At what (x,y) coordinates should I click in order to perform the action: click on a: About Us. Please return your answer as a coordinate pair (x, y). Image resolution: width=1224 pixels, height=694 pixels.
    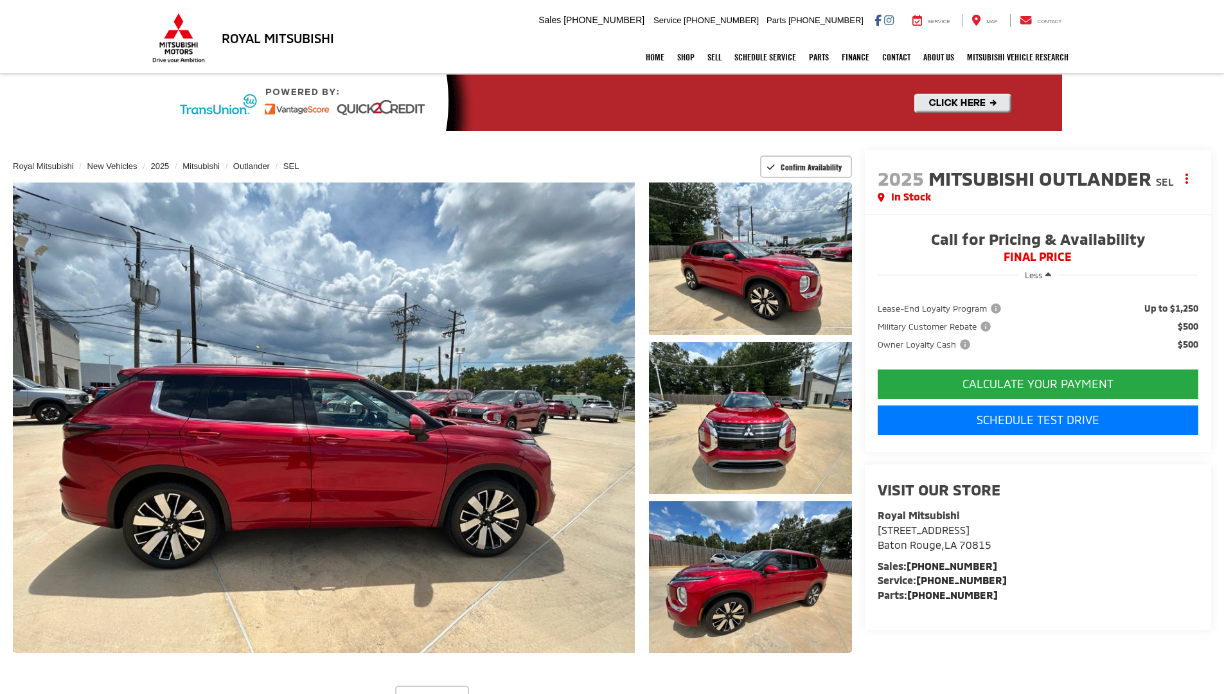
    Looking at the image, I should click on (938, 57).